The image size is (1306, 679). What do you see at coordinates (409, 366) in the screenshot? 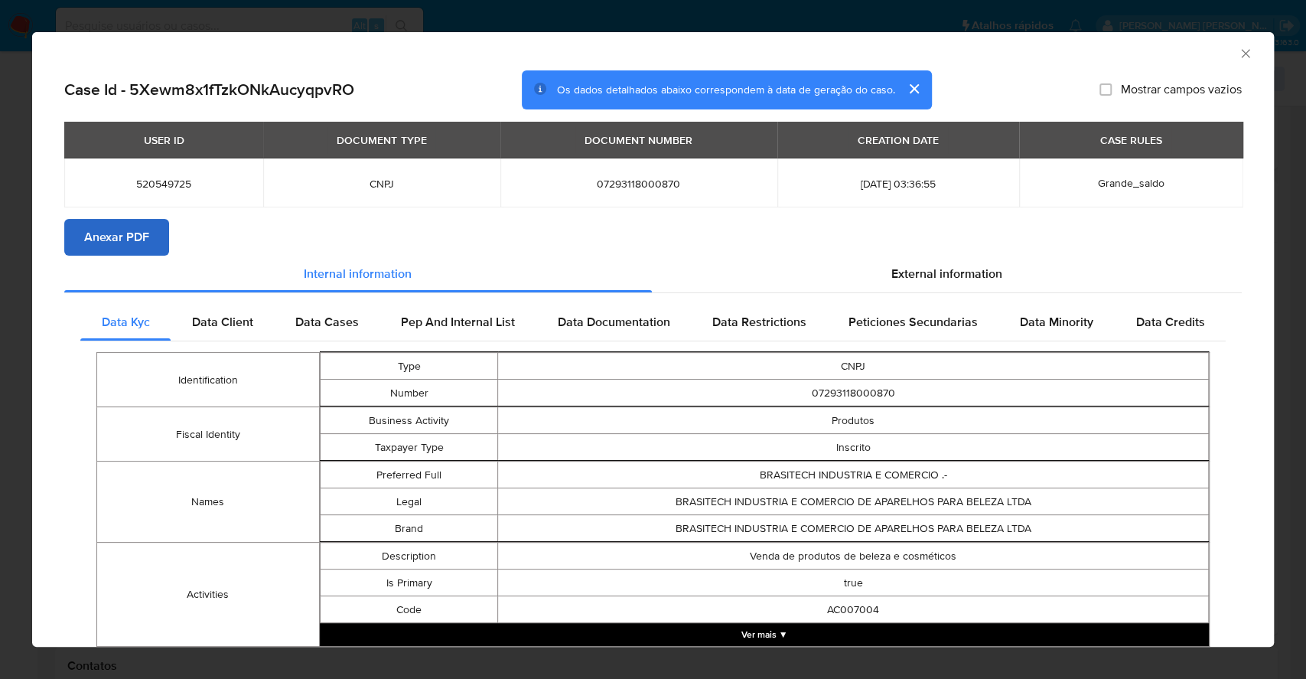
I see `td: Type` at bounding box center [409, 366].